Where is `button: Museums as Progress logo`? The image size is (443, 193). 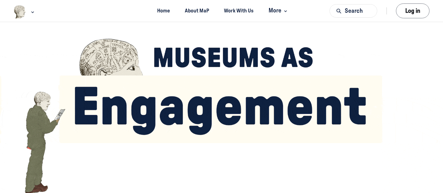
button: Museums as Progress logo is located at coordinates (25, 12).